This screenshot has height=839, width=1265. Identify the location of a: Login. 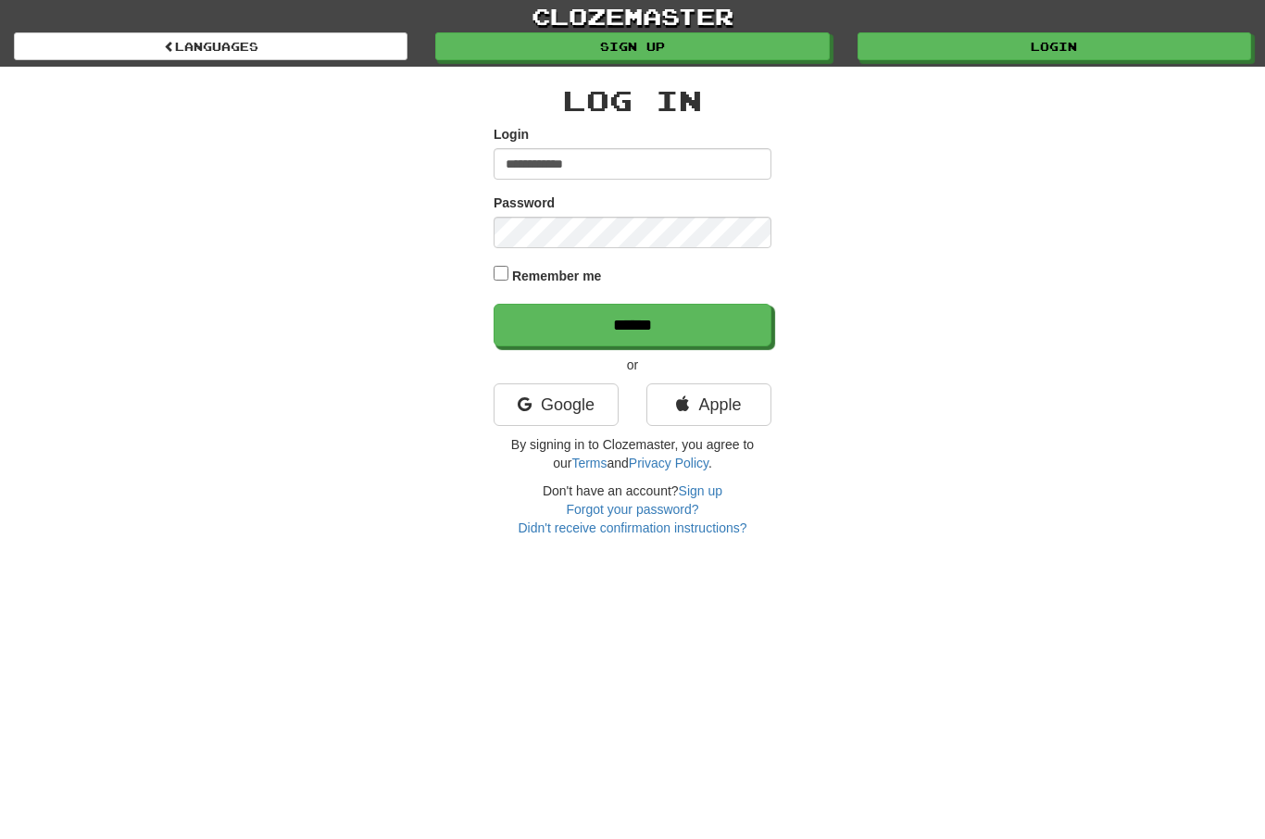
(1054, 46).